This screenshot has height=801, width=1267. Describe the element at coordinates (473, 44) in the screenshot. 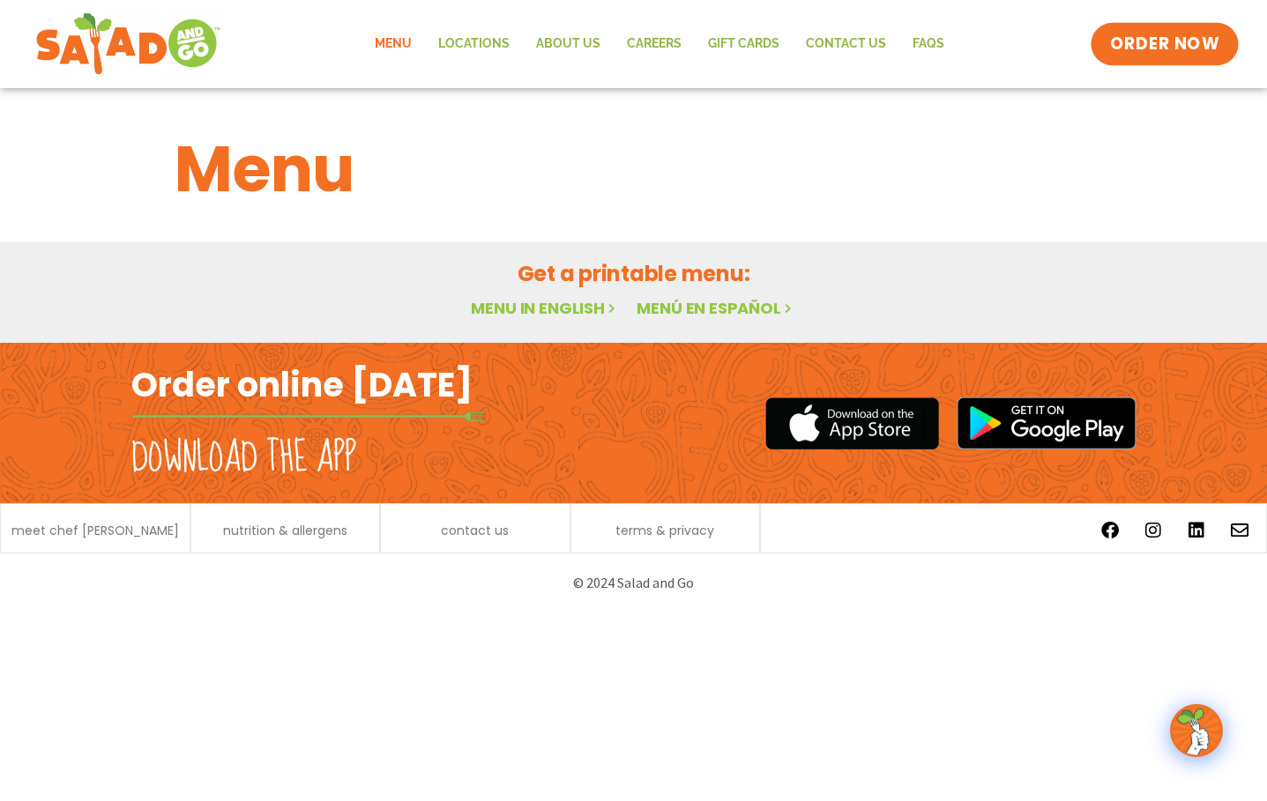

I see `a: Locations` at that location.